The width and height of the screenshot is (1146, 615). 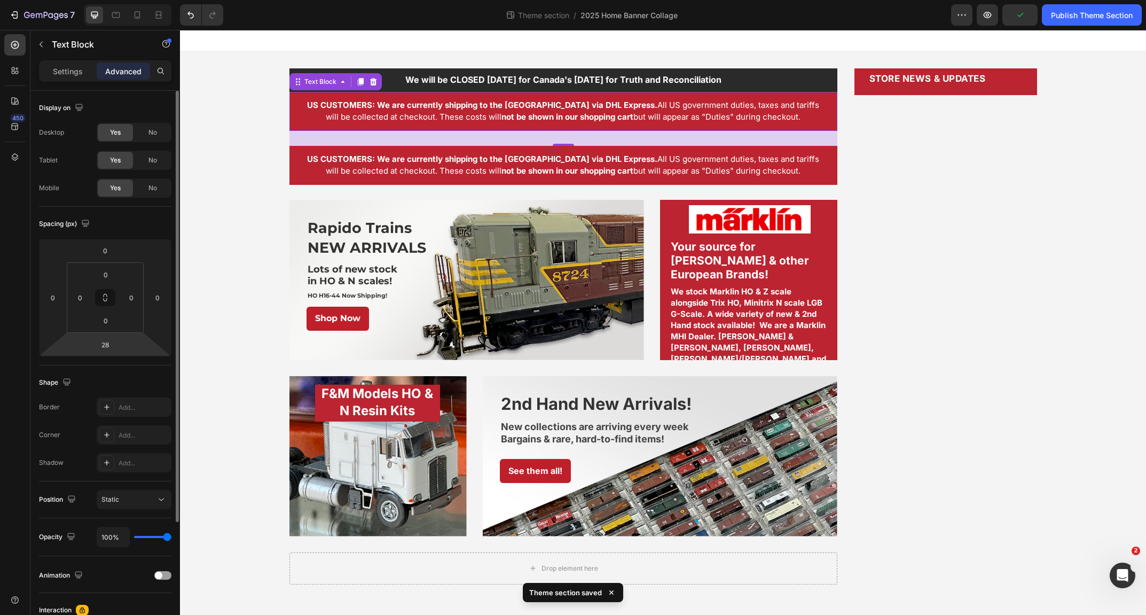 I want to click on div: Shadow, so click(x=51, y=462).